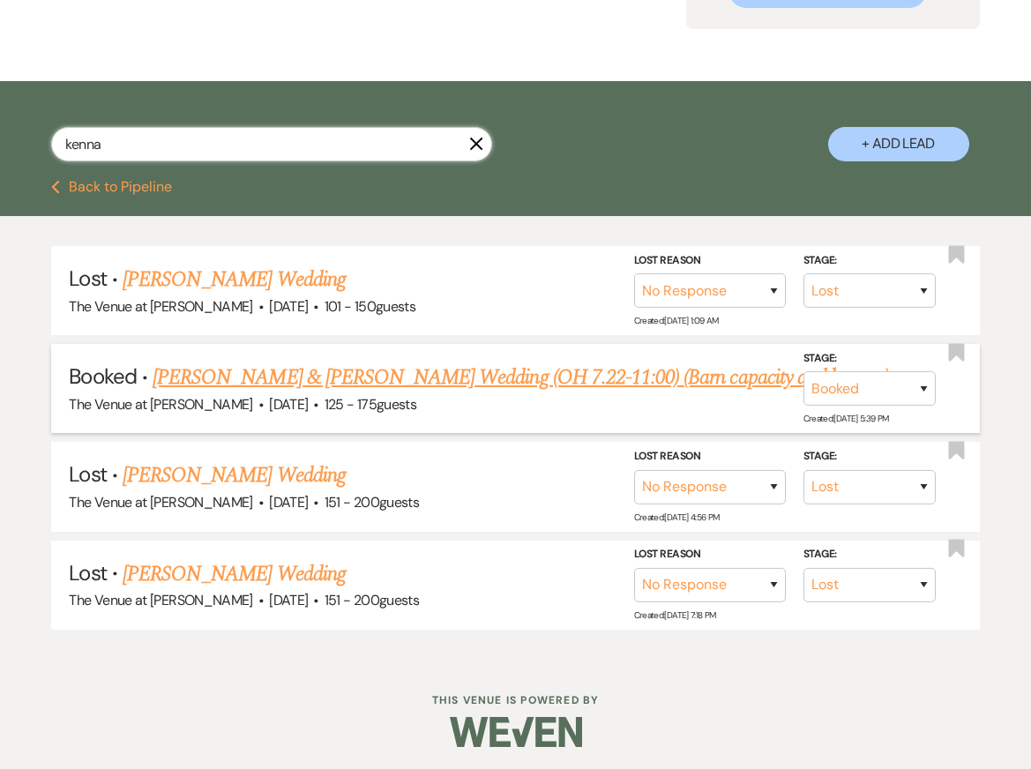  I want to click on span: 101 - 150 guests, so click(370, 306).